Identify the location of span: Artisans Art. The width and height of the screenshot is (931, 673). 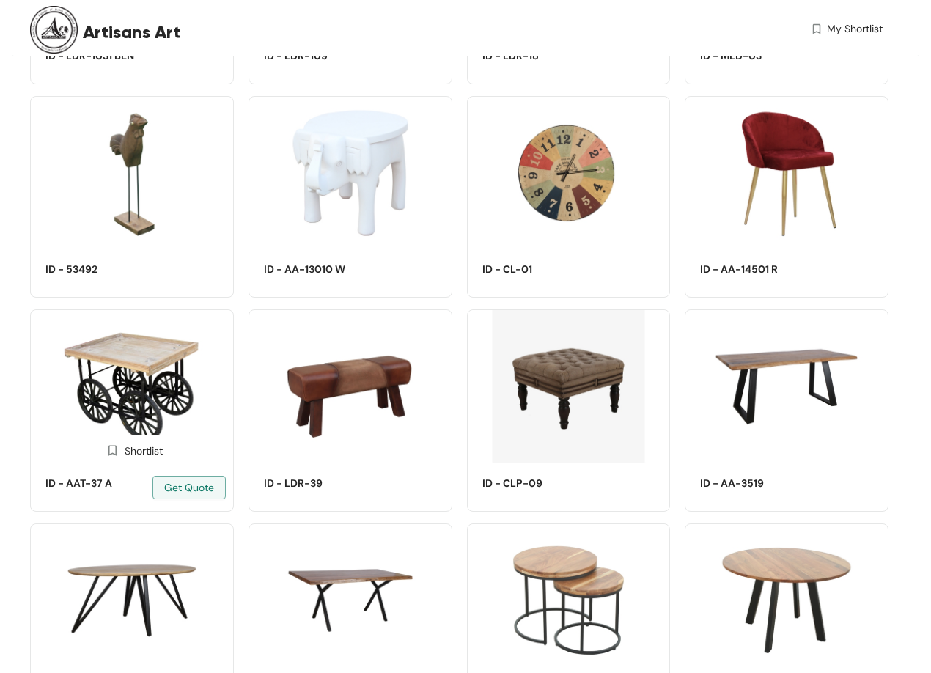
(131, 32).